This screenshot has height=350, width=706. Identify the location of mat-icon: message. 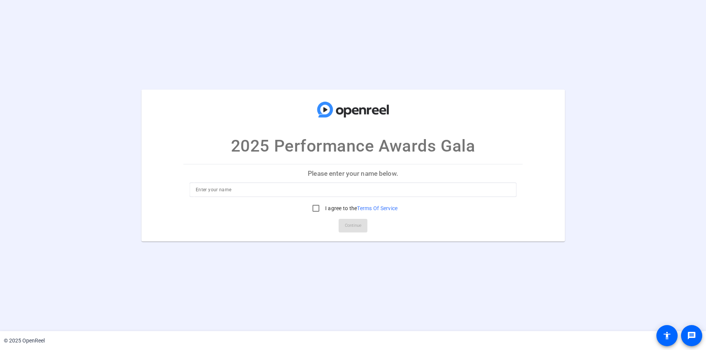
(691, 336).